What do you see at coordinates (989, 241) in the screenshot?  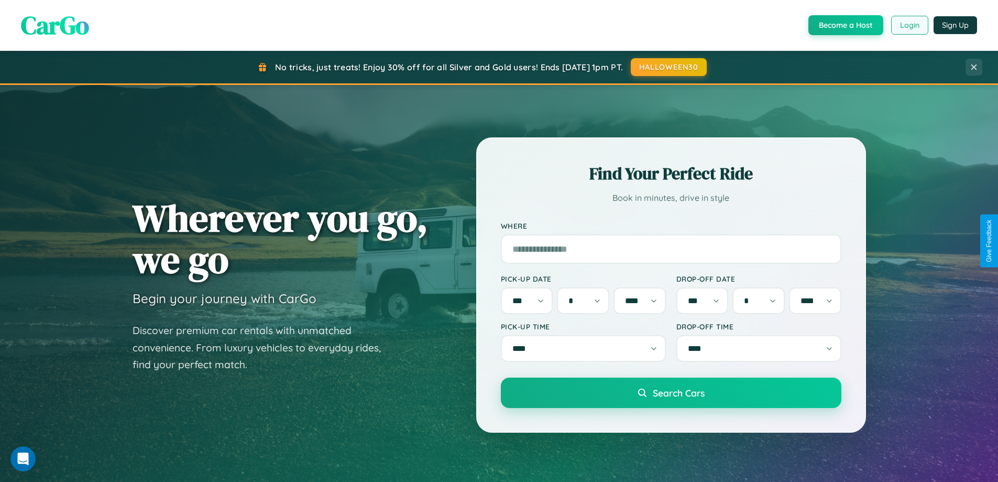 I see `div: Give Feedback` at bounding box center [989, 241].